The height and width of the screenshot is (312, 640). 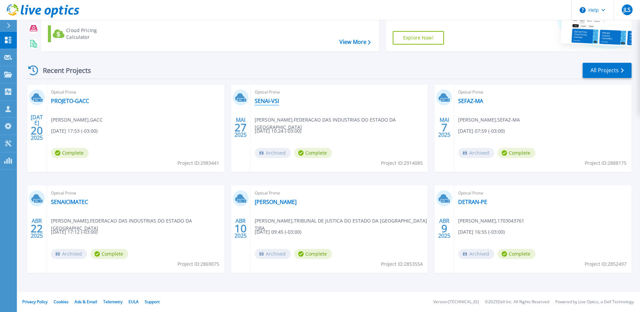 I want to click on span: Project ID: 2869075, so click(x=199, y=264).